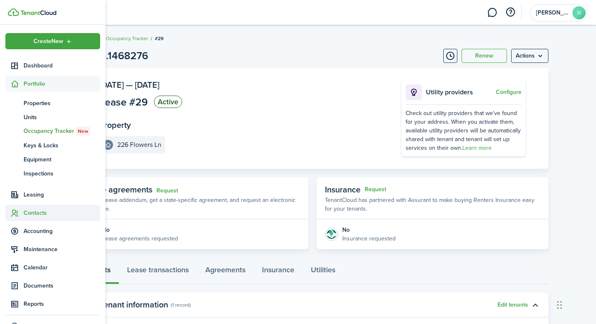 This screenshot has height=324, width=596. I want to click on panel-main-title: Property, so click(115, 125).